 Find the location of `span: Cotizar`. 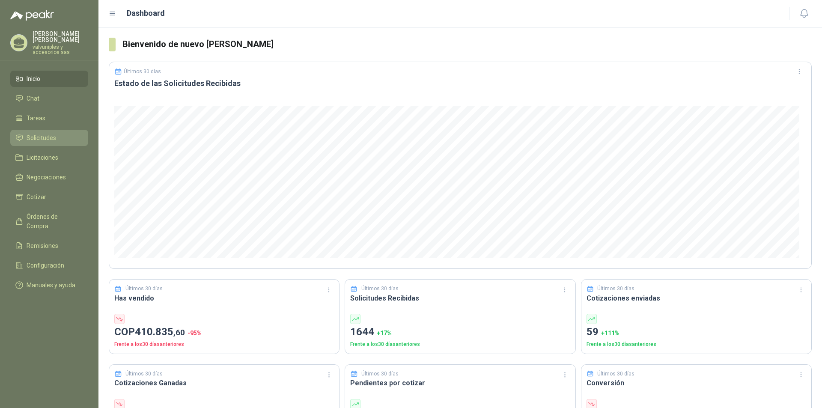

span: Cotizar is located at coordinates (36, 197).